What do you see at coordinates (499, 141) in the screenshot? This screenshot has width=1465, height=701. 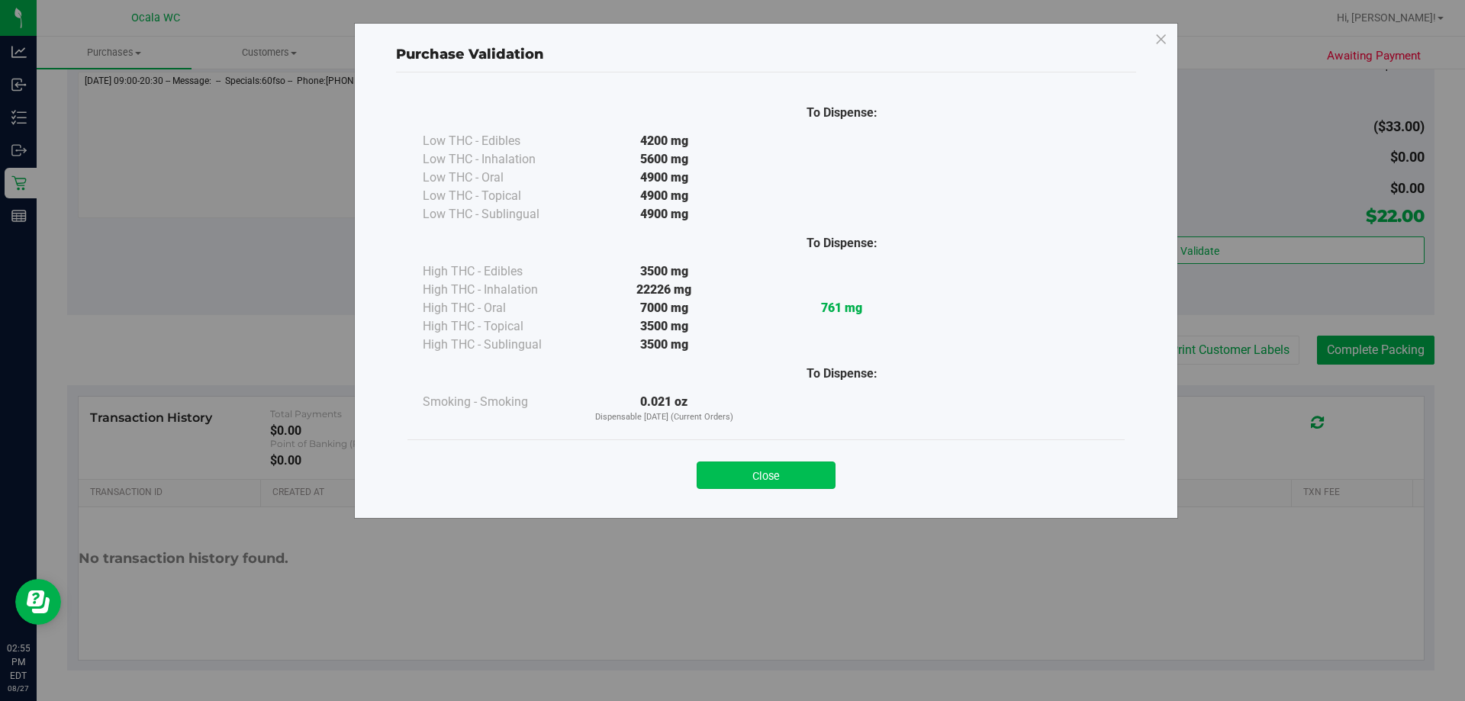 I see `div: Low THC - Edibles` at bounding box center [499, 141].